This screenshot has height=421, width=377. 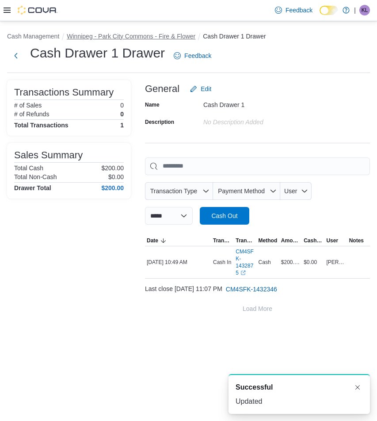 I want to click on label: Name, so click(x=152, y=105).